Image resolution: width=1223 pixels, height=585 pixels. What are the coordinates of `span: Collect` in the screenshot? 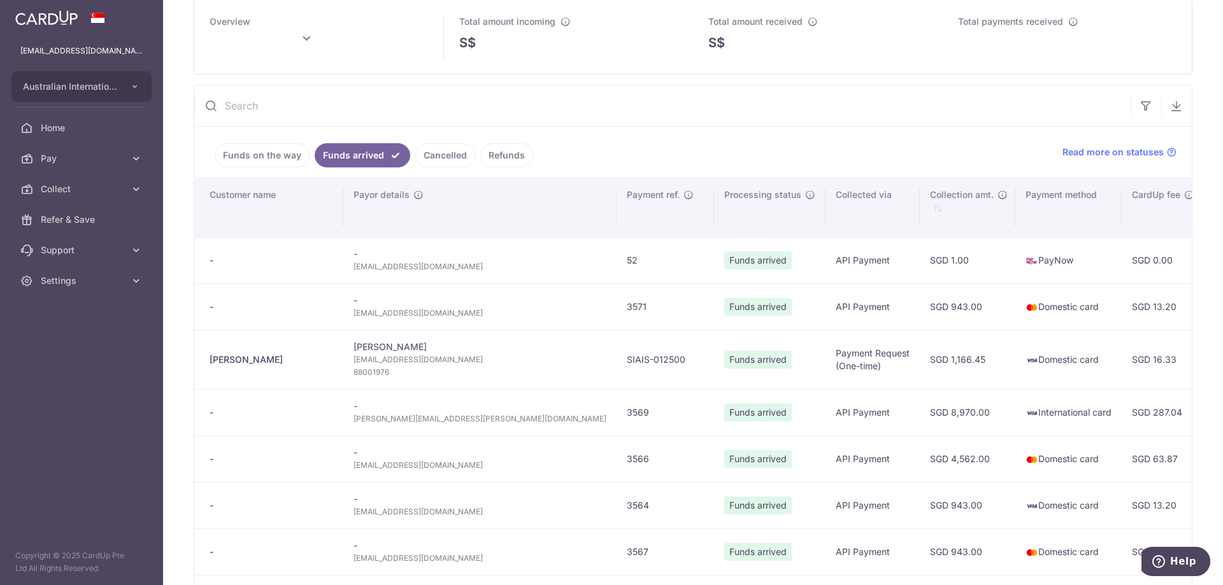 It's located at (83, 189).